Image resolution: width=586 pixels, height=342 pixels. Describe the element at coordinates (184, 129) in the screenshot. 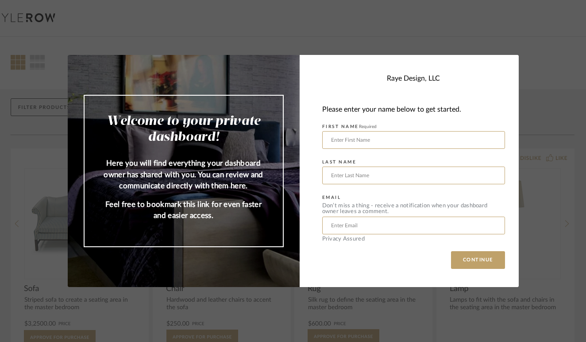

I see `h2: Welcome to your private dashboard!` at that location.